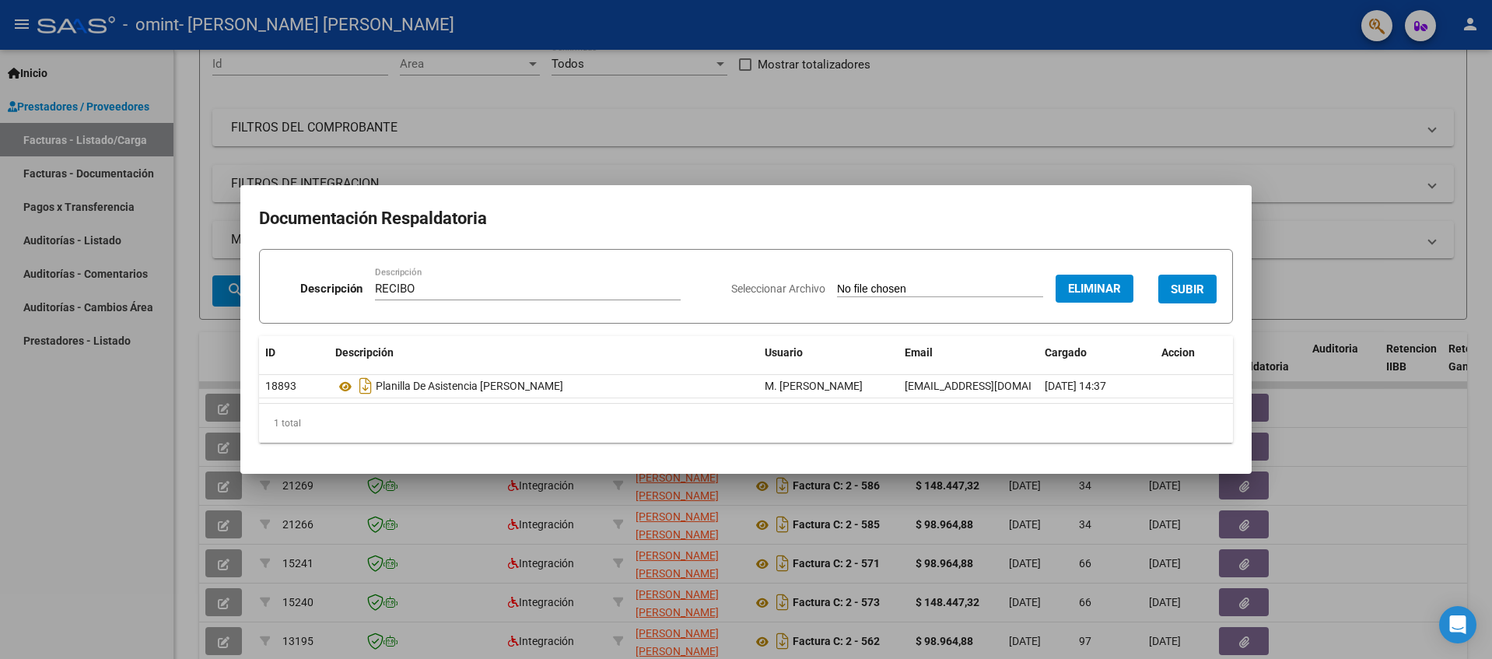 The image size is (1492, 659). Describe the element at coordinates (1094, 289) in the screenshot. I see `span: Eliminar` at that location.